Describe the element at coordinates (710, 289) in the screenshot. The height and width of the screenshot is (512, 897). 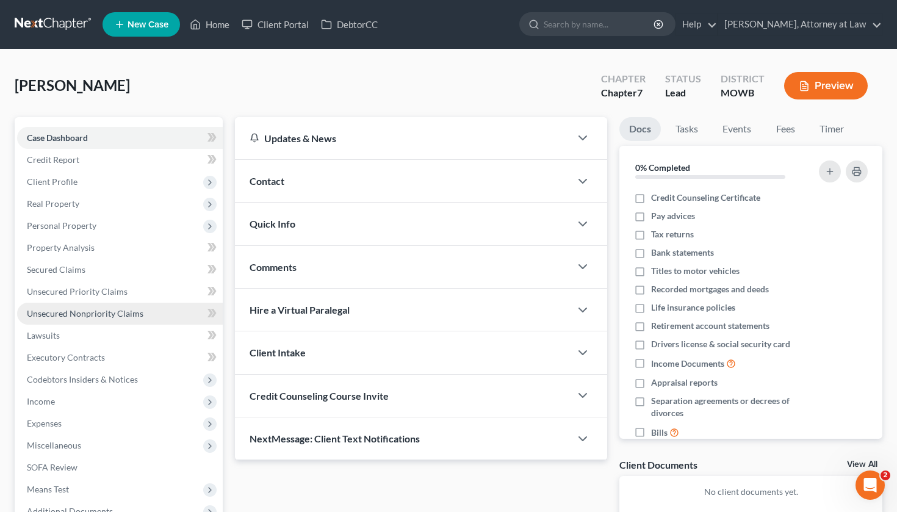
I see `span: Recorded mortgages and deeds` at that location.